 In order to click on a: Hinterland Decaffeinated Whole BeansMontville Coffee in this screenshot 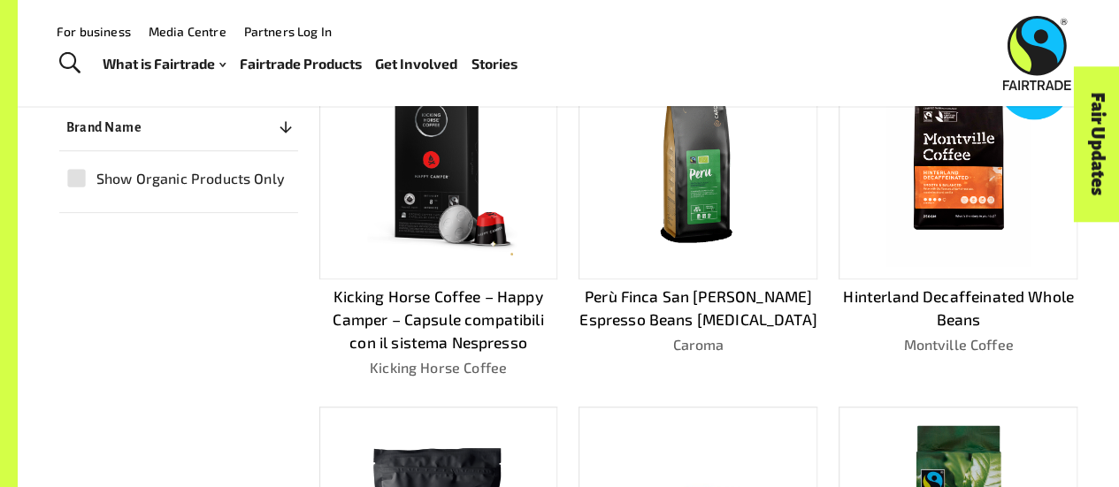, I will do `click(958, 209)`.